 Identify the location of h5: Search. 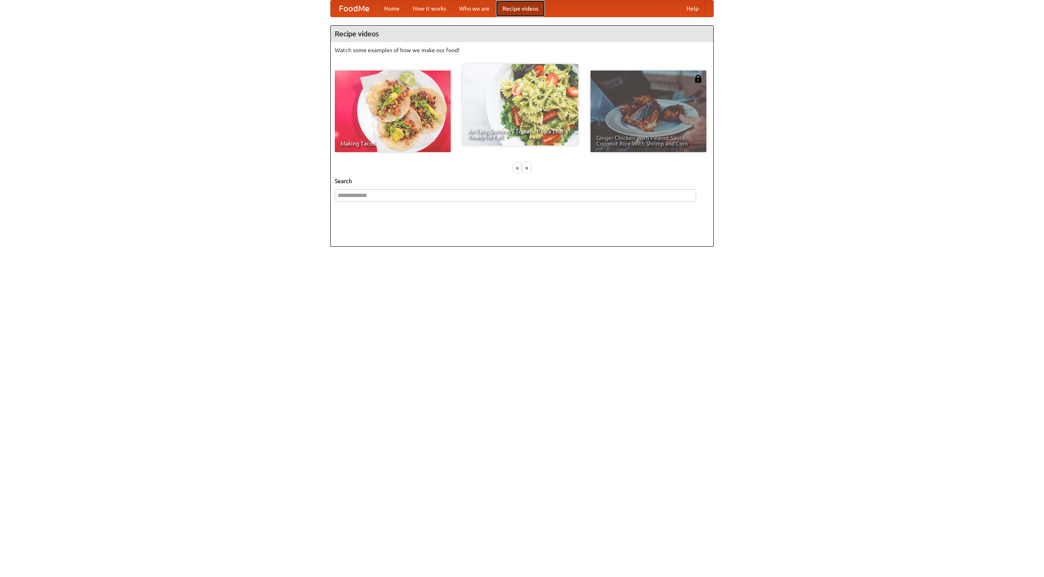
(522, 181).